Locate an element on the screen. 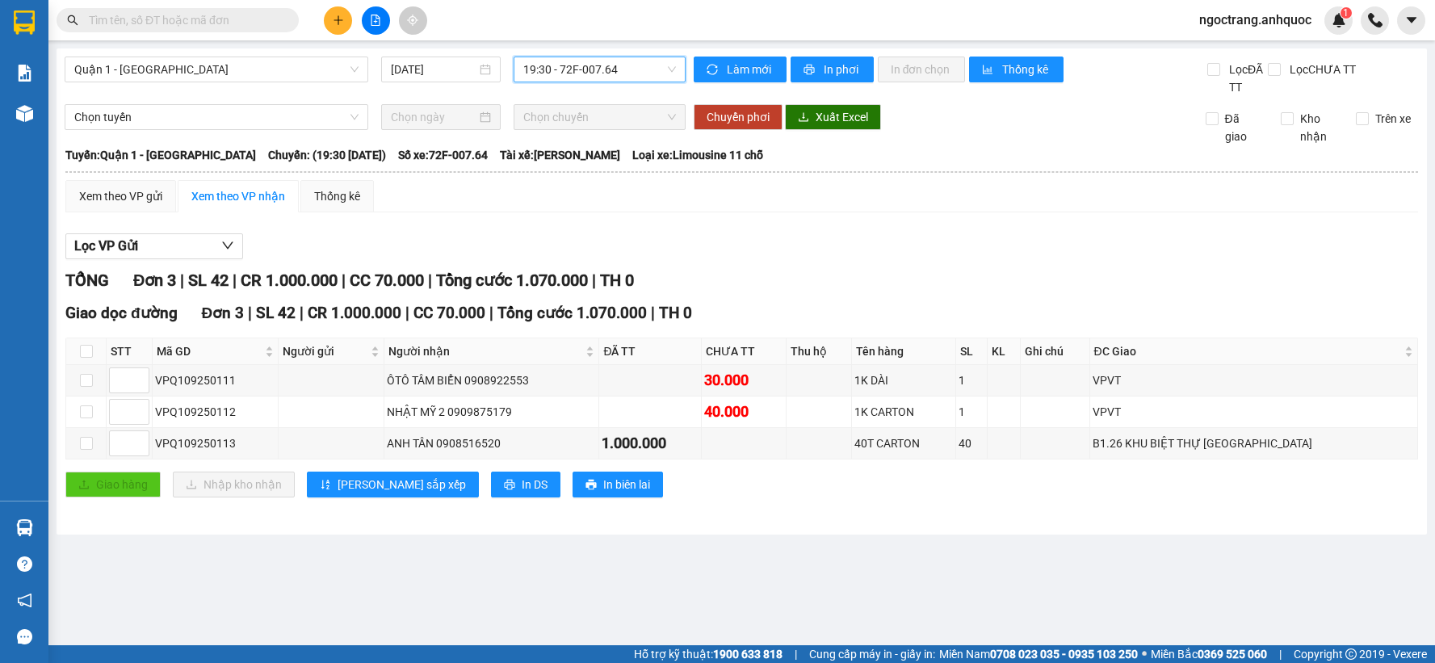 This screenshot has width=1435, height=663. th: STT is located at coordinates (129, 351).